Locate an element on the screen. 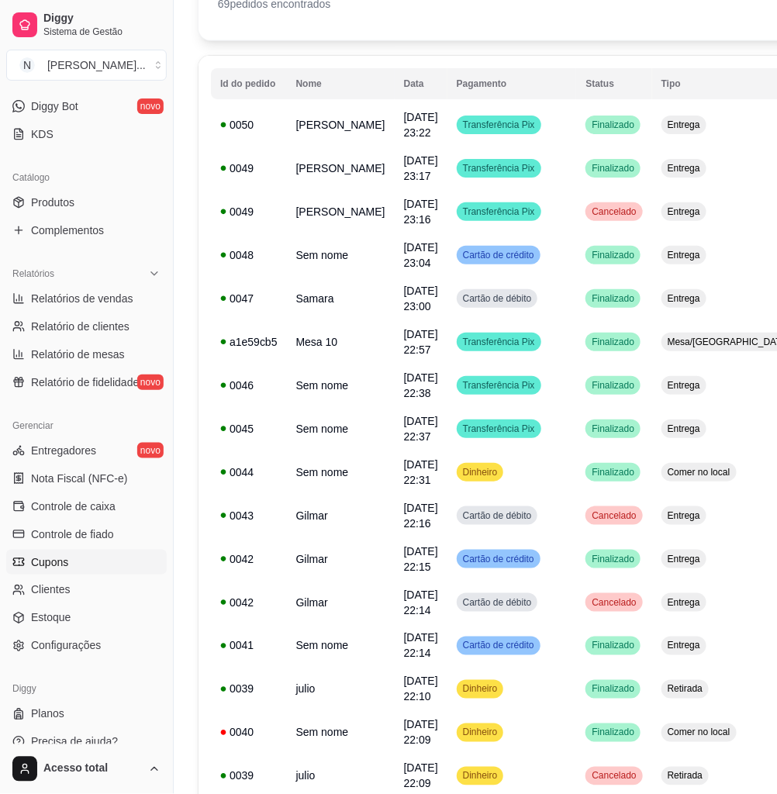 This screenshot has width=777, height=794. span: Estoque is located at coordinates (50, 618).